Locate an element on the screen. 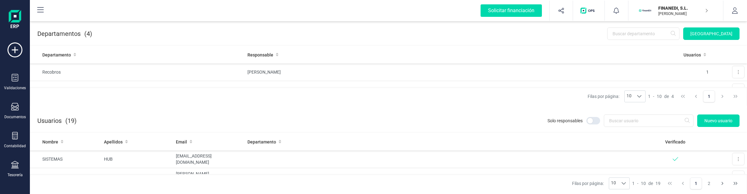  span: (4) is located at coordinates (88, 34).